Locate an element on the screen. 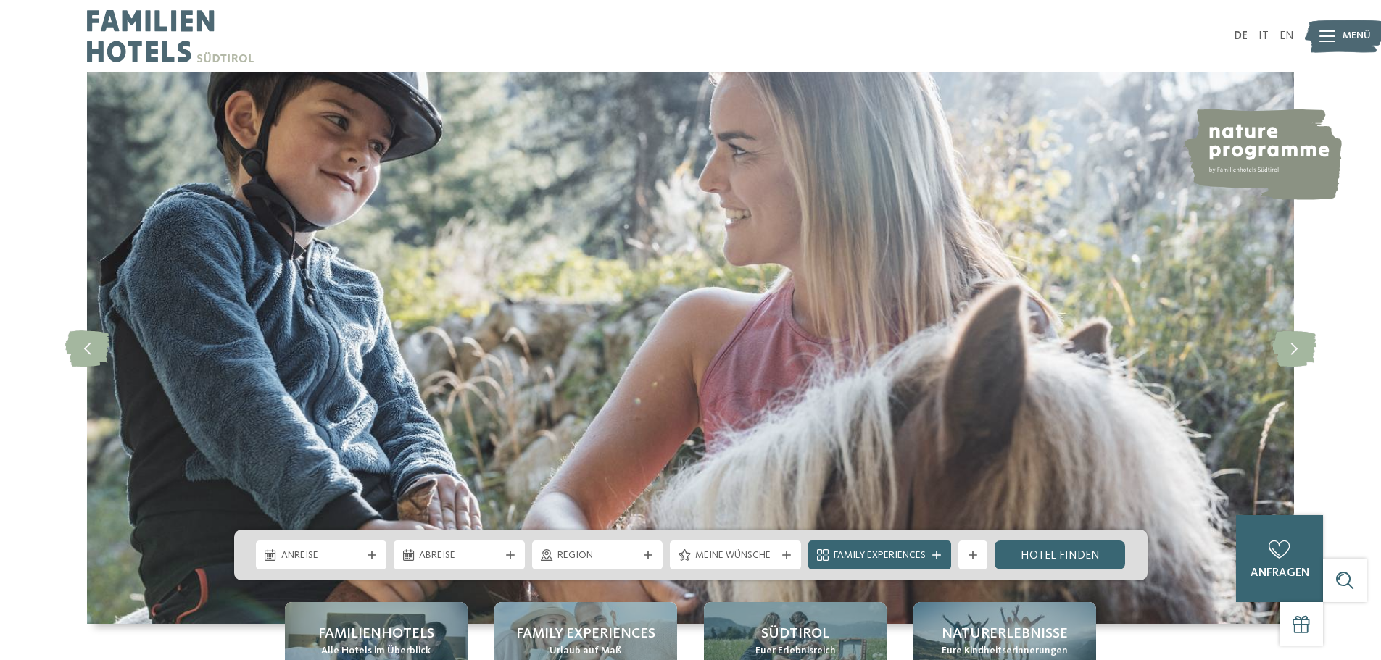  span: Eure Kindheitserinnerungen is located at coordinates (1004, 652).